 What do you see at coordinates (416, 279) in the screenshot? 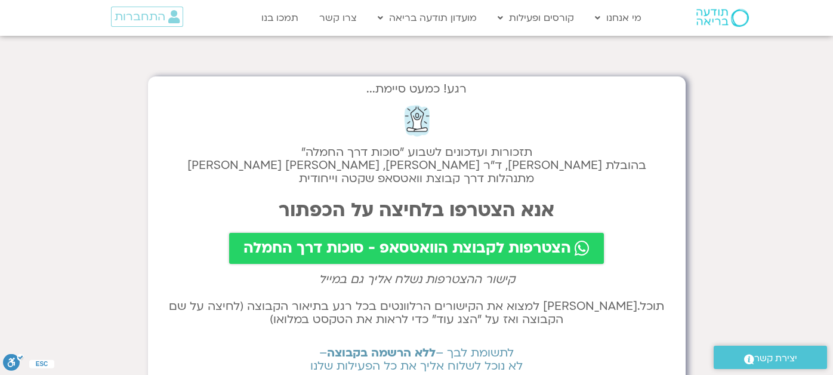
I see `h2: קישור ההצטרפות נשלח אליך גם במייל` at bounding box center [416, 279].